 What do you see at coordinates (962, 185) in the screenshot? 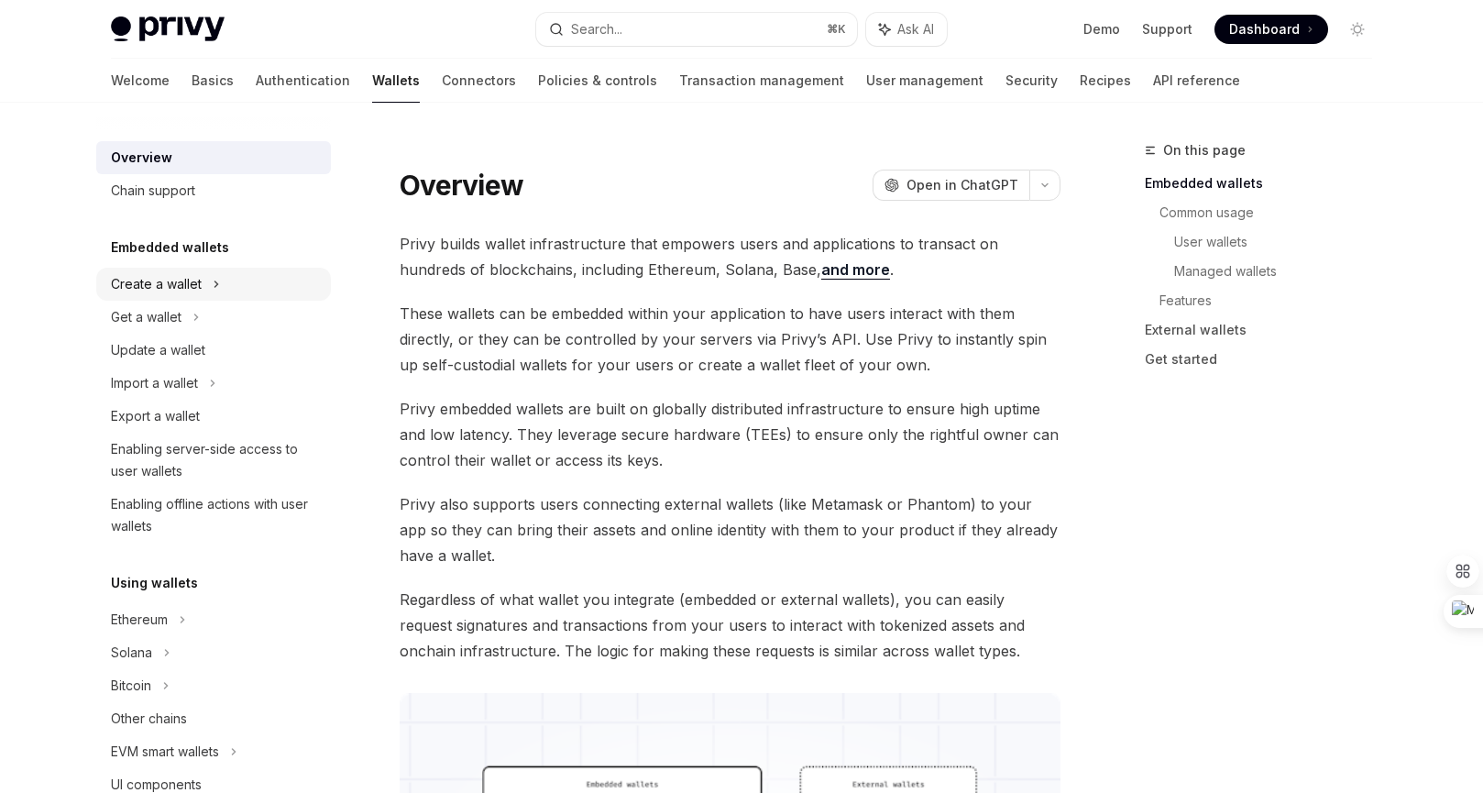
I see `span: Open in ChatGPT` at bounding box center [962, 185].